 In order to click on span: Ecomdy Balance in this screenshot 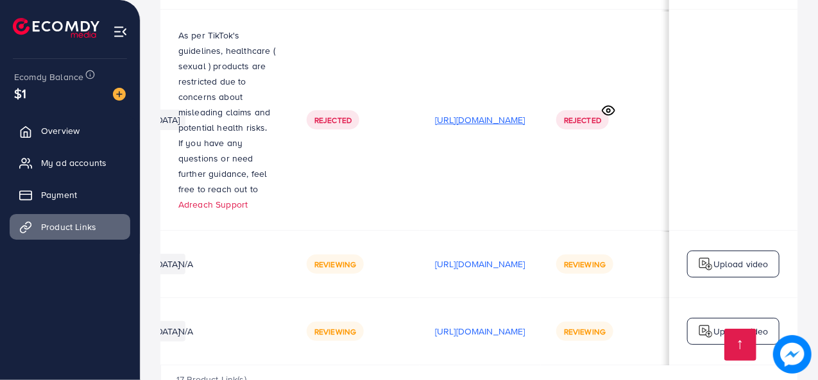, I will do `click(49, 77)`.